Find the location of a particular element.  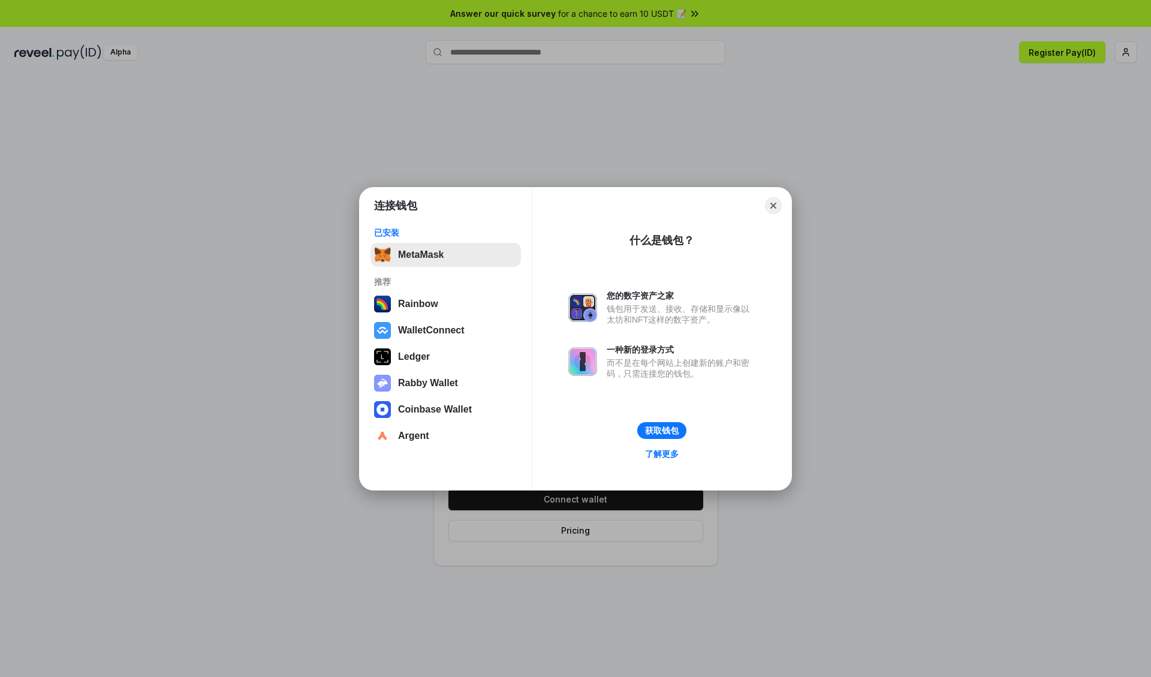

a: 了解更多 is located at coordinates (662, 454).